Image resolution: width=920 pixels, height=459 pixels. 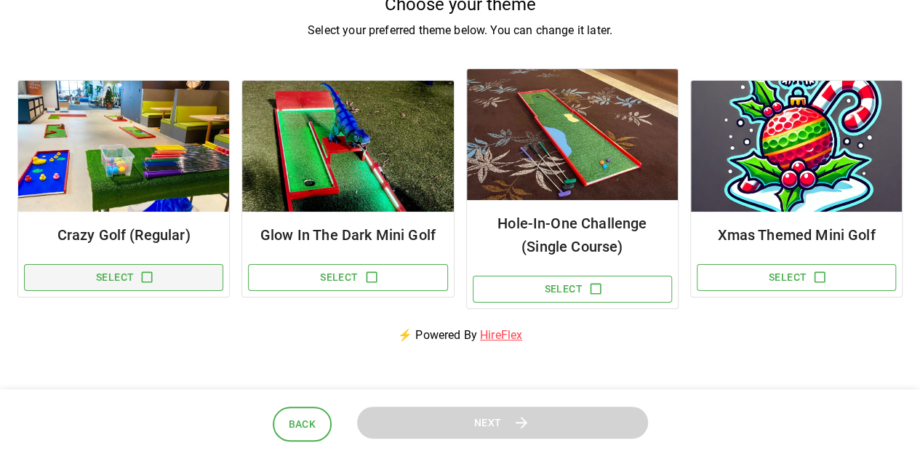 I want to click on h6: Crazy Golf (Regular), so click(x=124, y=235).